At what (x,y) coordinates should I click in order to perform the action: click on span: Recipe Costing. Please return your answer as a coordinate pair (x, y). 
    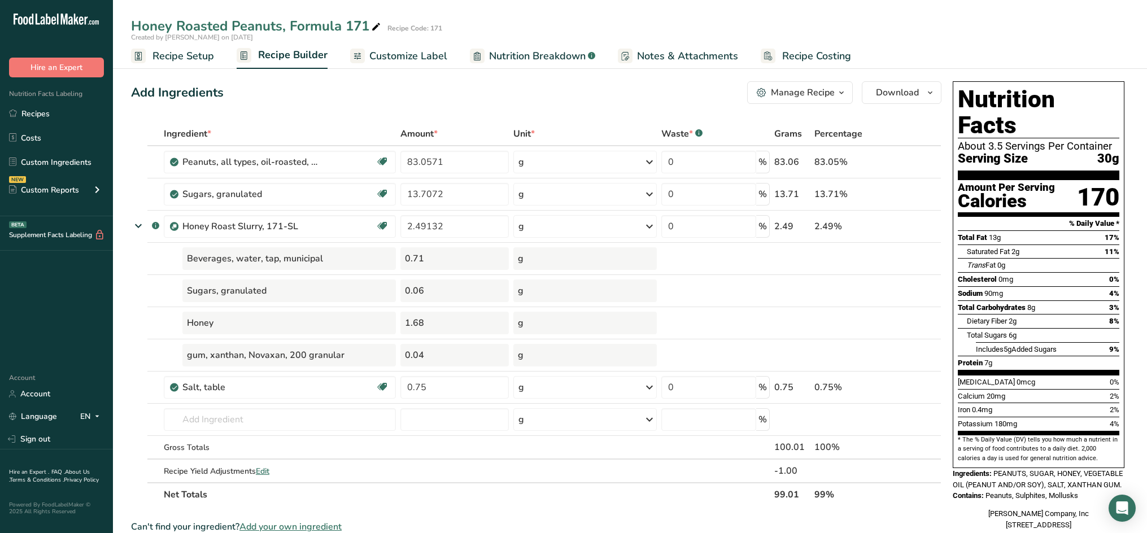
    Looking at the image, I should click on (816, 56).